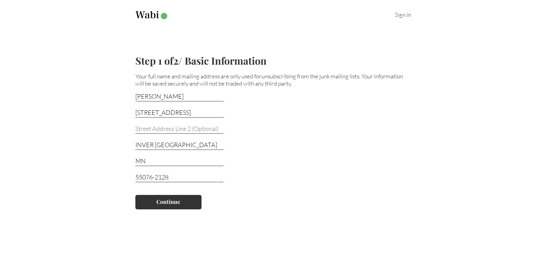 This screenshot has width=546, height=263. What do you see at coordinates (179, 129) in the screenshot?
I see `input: Street Address Line 2 (Optional)` at bounding box center [179, 129].